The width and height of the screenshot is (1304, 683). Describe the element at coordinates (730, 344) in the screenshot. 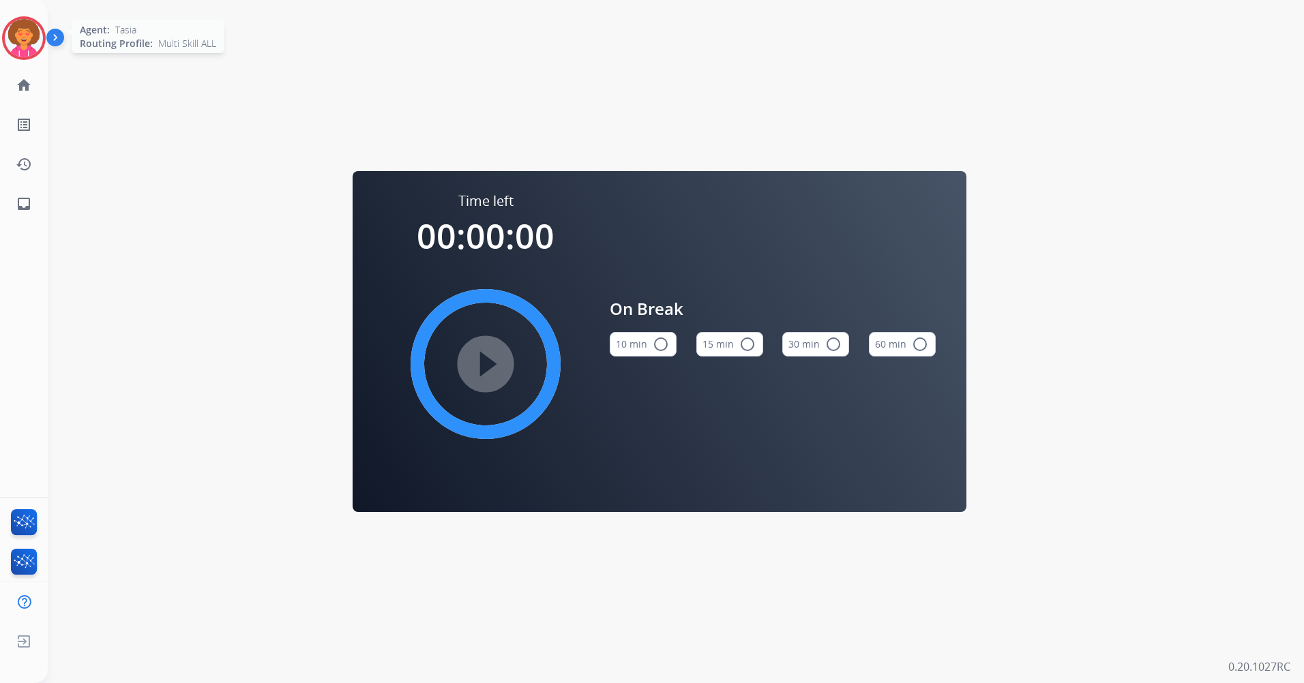

I see `button: 15 min` at that location.